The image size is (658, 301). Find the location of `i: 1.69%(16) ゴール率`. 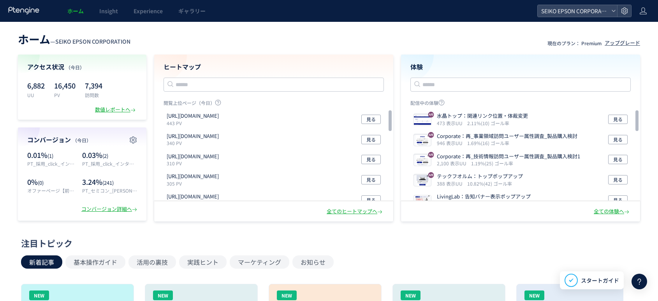

i: 1.69%(16) ゴール率 is located at coordinates (488, 142).